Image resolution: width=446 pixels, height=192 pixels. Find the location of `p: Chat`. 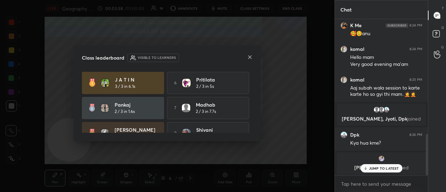

p: Chat is located at coordinates (346, 9).